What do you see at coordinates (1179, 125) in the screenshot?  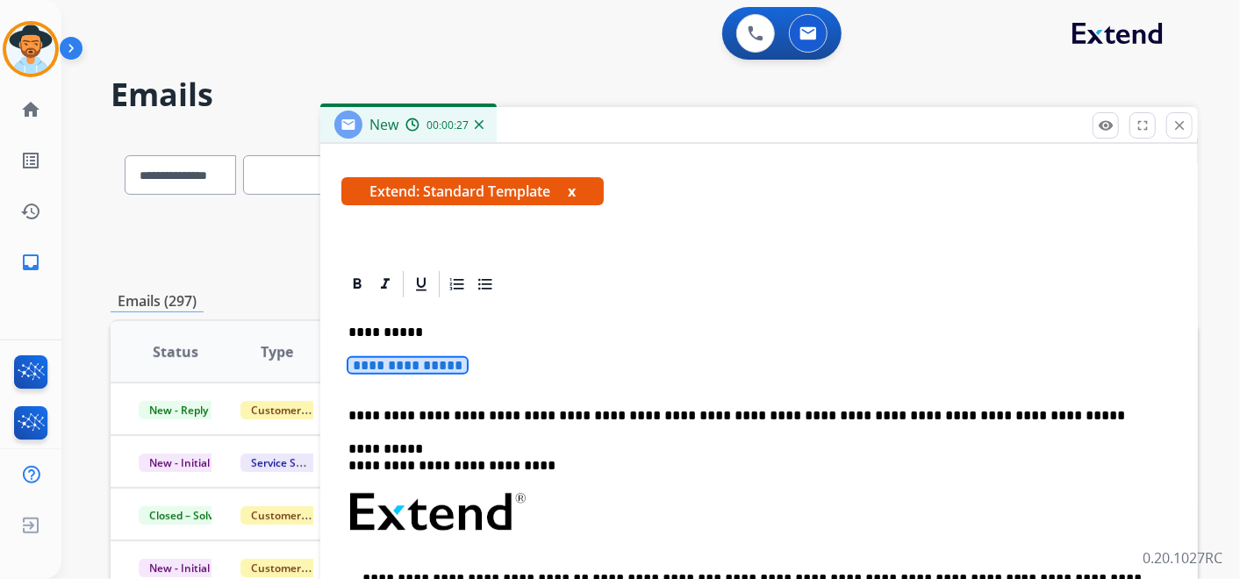 I see `mat-icon: close` at bounding box center [1179, 125].